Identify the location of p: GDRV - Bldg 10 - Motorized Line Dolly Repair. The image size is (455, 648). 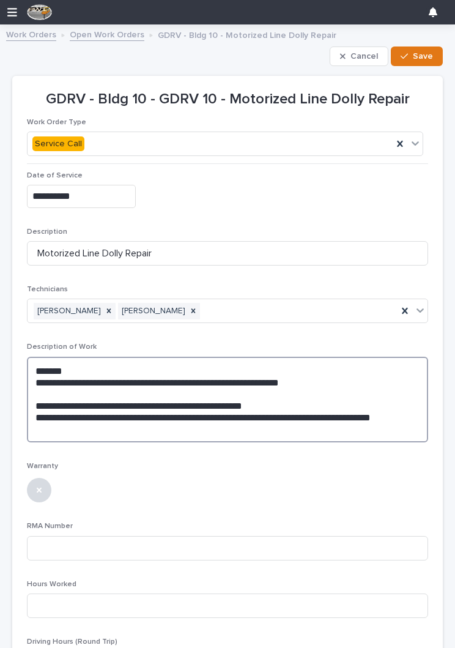
(247, 34).